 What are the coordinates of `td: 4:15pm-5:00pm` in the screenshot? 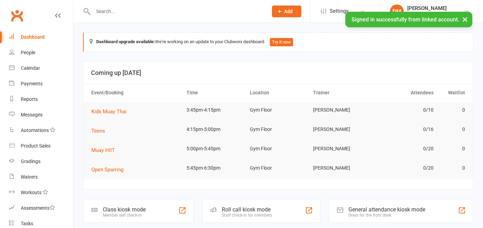 It's located at (215, 129).